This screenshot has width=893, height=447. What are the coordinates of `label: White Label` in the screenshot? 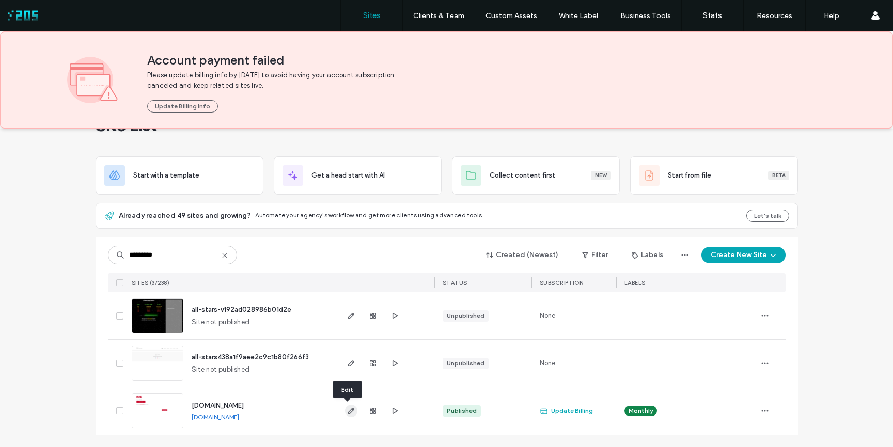 It's located at (578, 15).